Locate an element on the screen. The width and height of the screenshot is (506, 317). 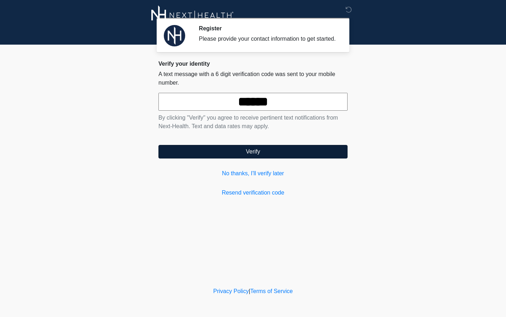
p: A text message with a 6 digit verification code was sent to your mobile number. is located at coordinates (253, 78).